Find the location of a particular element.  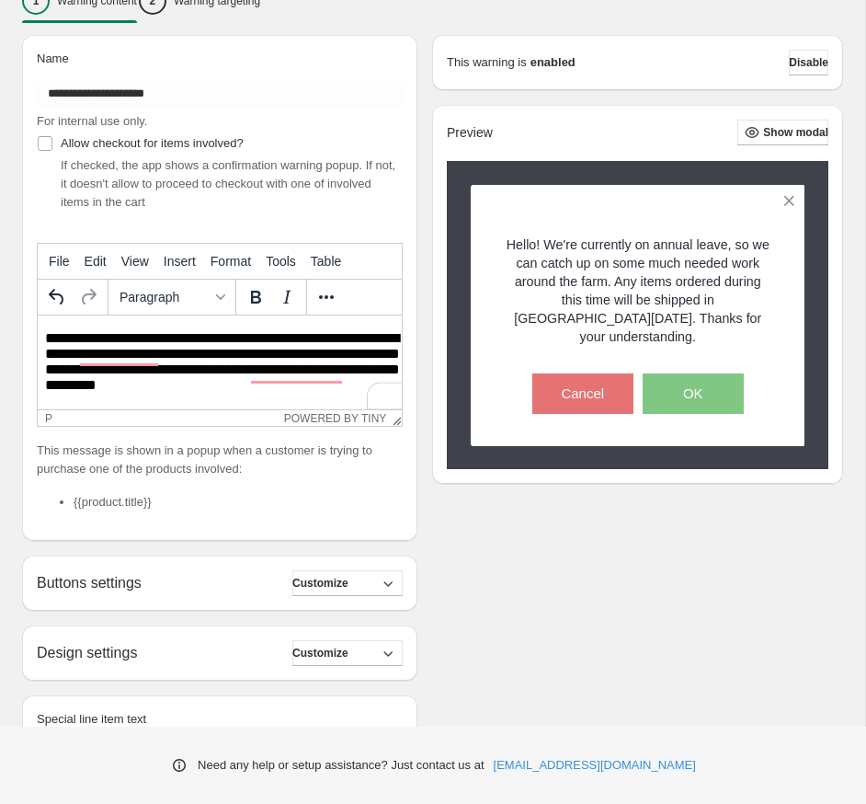

span: Show modal is located at coordinates (796, 132).